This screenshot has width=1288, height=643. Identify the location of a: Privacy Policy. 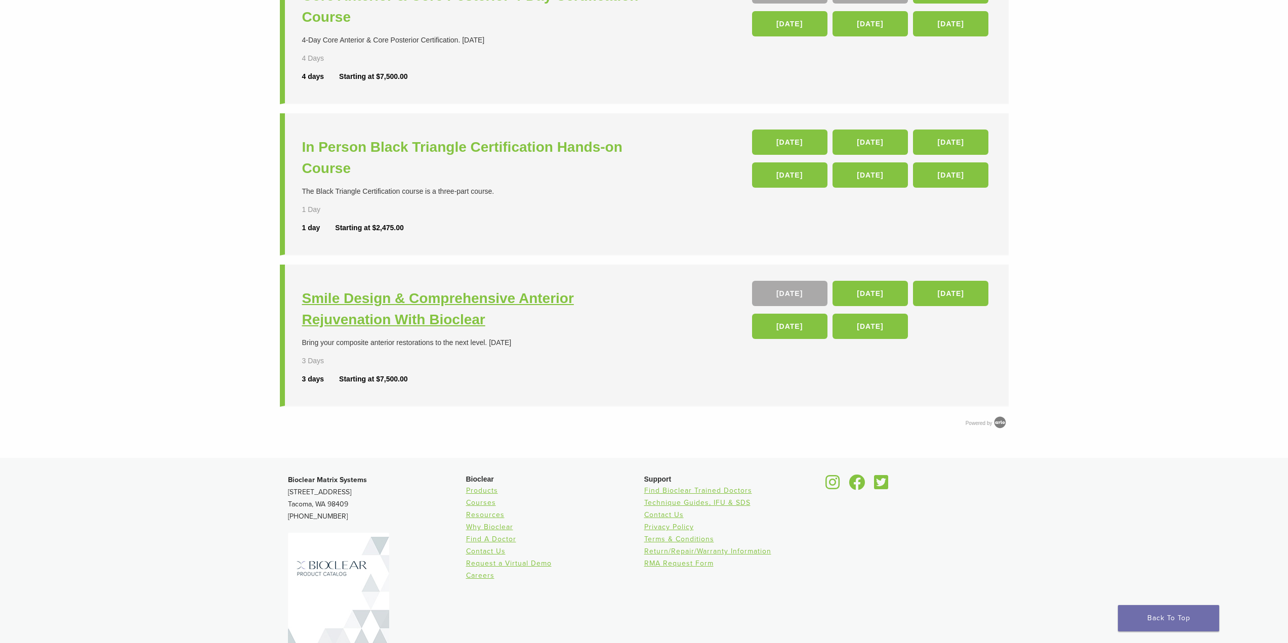
(669, 527).